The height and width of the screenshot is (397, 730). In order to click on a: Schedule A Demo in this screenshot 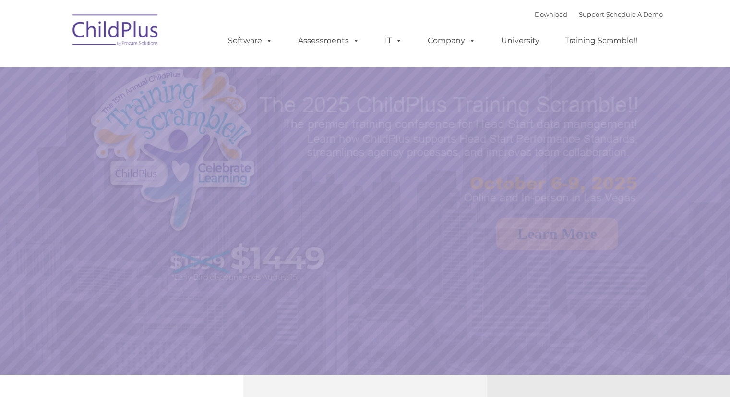, I will do `click(635, 14)`.